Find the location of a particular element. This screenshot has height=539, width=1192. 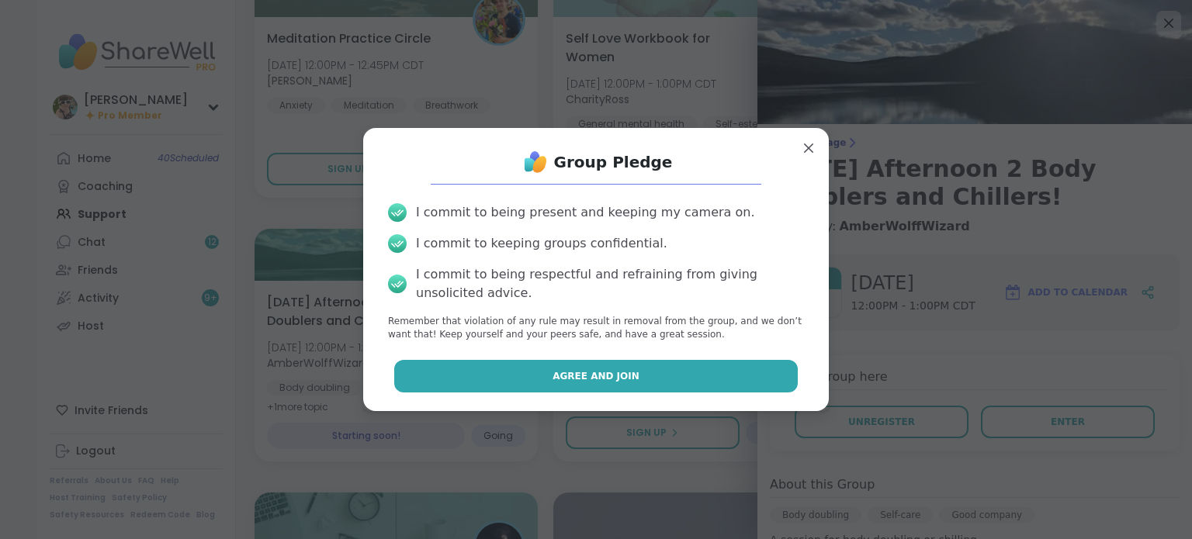

p: Remember that violation of any rule may result in removal from the group, and we don’t want that!... is located at coordinates (596, 328).